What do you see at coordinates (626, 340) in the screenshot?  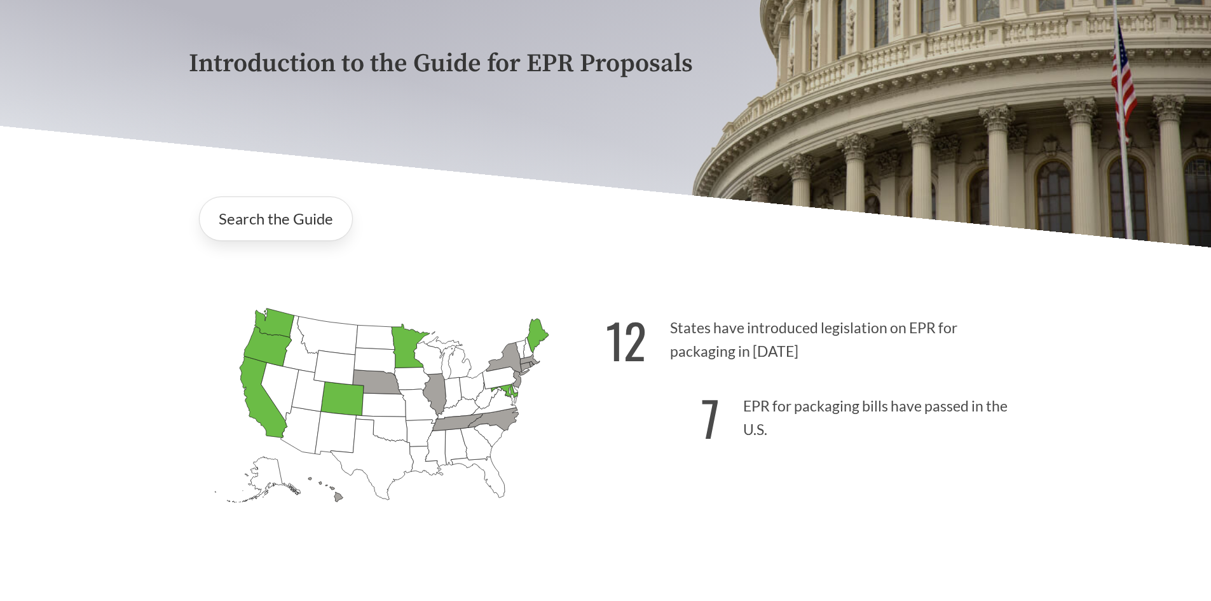 I see `strong: 12` at bounding box center [626, 340].